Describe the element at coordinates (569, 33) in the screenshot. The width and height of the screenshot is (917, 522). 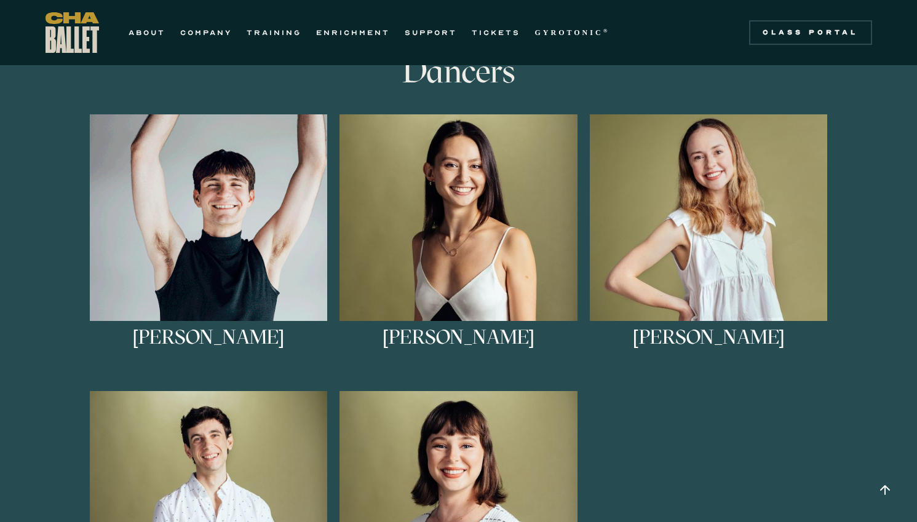
I see `strong: GYROTONIC` at that location.